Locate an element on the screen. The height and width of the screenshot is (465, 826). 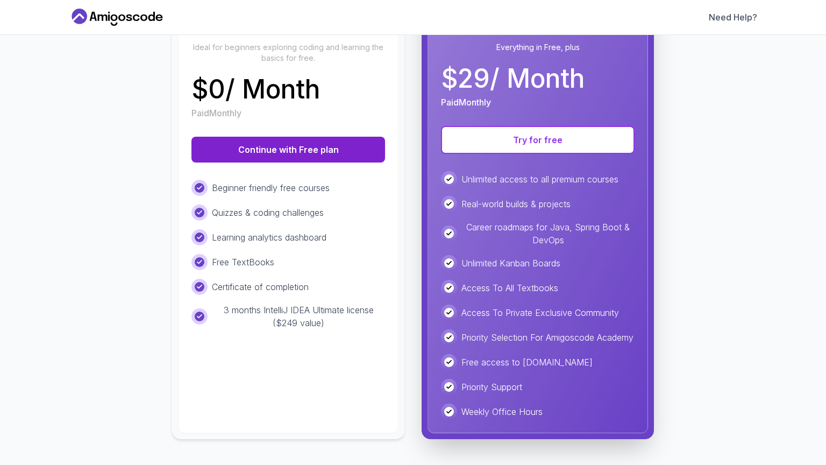
p: Career roadmaps for Java, Spring Boot & DevOps is located at coordinates (548, 233).